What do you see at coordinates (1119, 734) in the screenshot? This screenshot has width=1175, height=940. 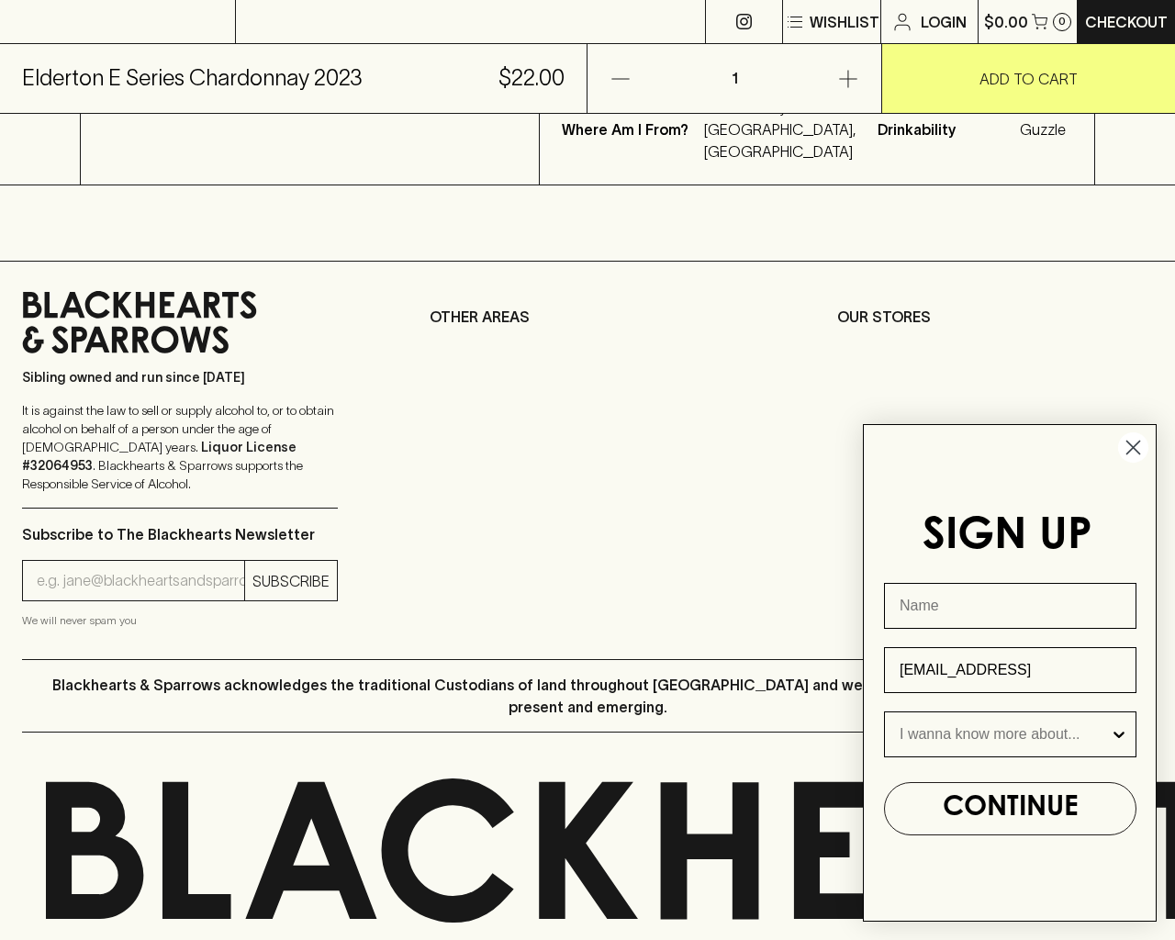 I see `button: Show Options` at bounding box center [1119, 734].